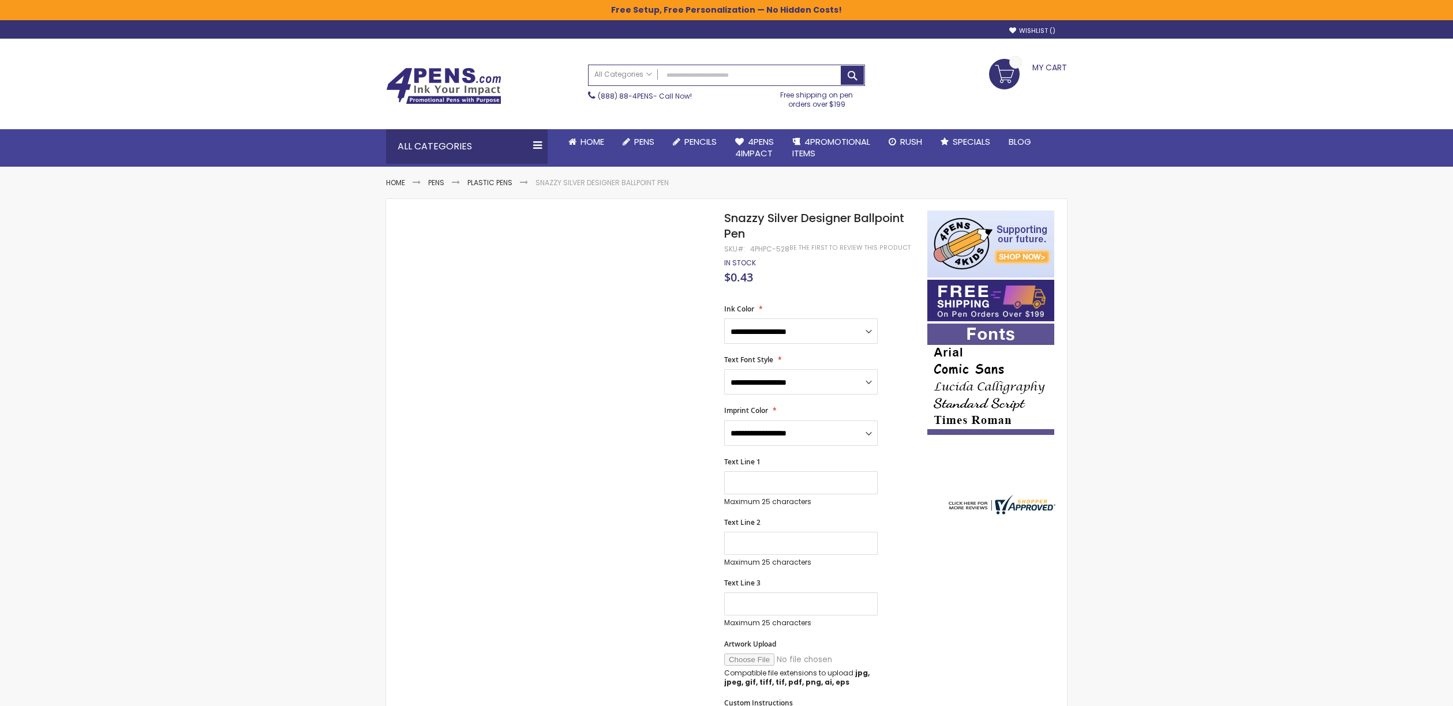 This screenshot has width=1453, height=706. What do you see at coordinates (801, 678) in the screenshot?
I see `p: Compatible file extensions to upload:` at bounding box center [801, 678].